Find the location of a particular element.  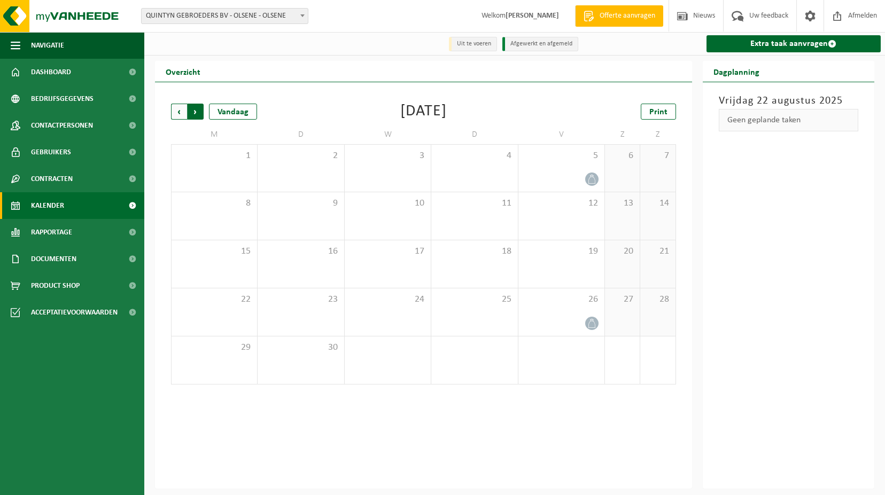

h3: Vrijdag 22 augustus 2025 is located at coordinates (788, 101).